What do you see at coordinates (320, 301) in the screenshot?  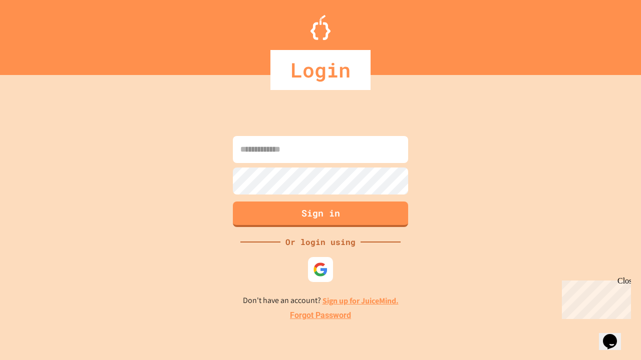 I see `p: Don't have an account?` at bounding box center [320, 301].